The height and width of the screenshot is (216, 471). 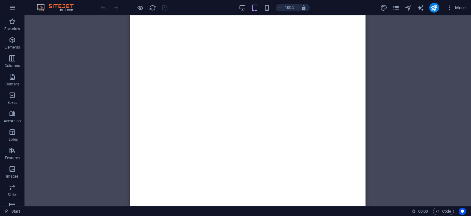 What do you see at coordinates (12, 176) in the screenshot?
I see `p: Images` at bounding box center [12, 176].